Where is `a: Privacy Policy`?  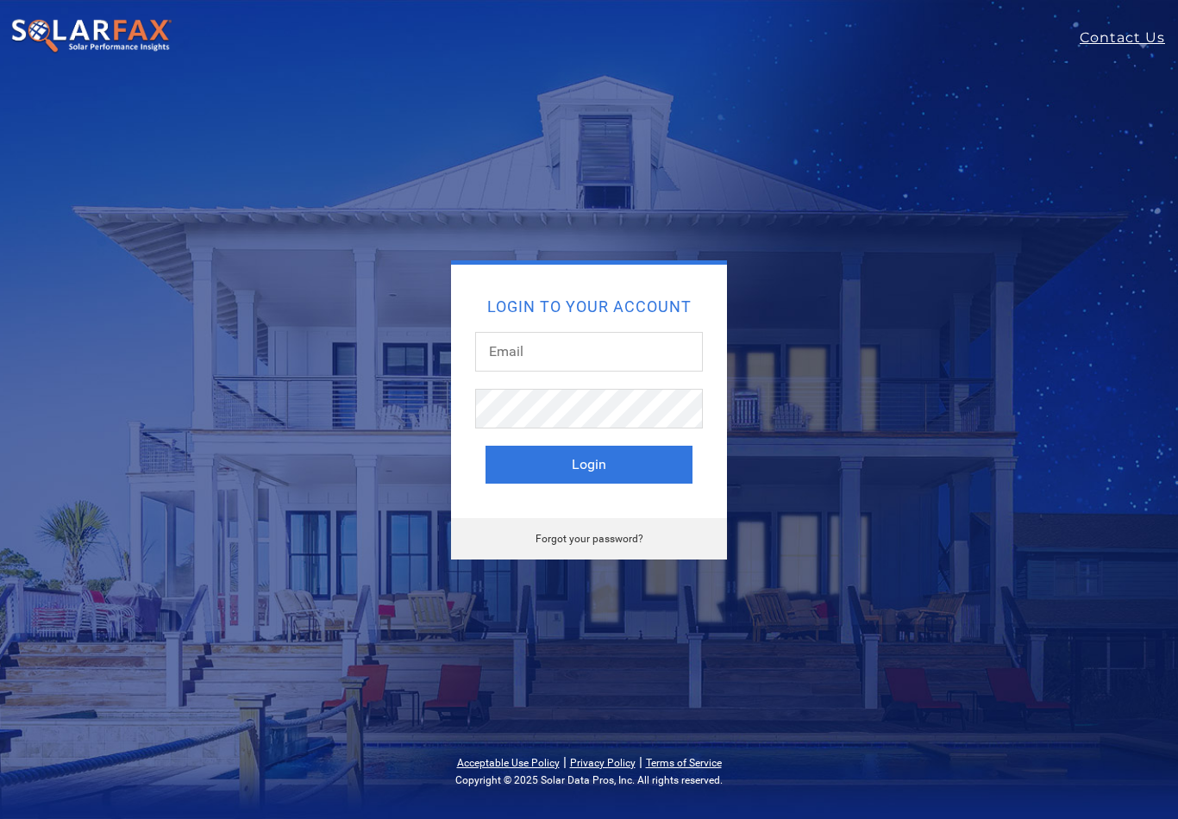 a: Privacy Policy is located at coordinates (603, 763).